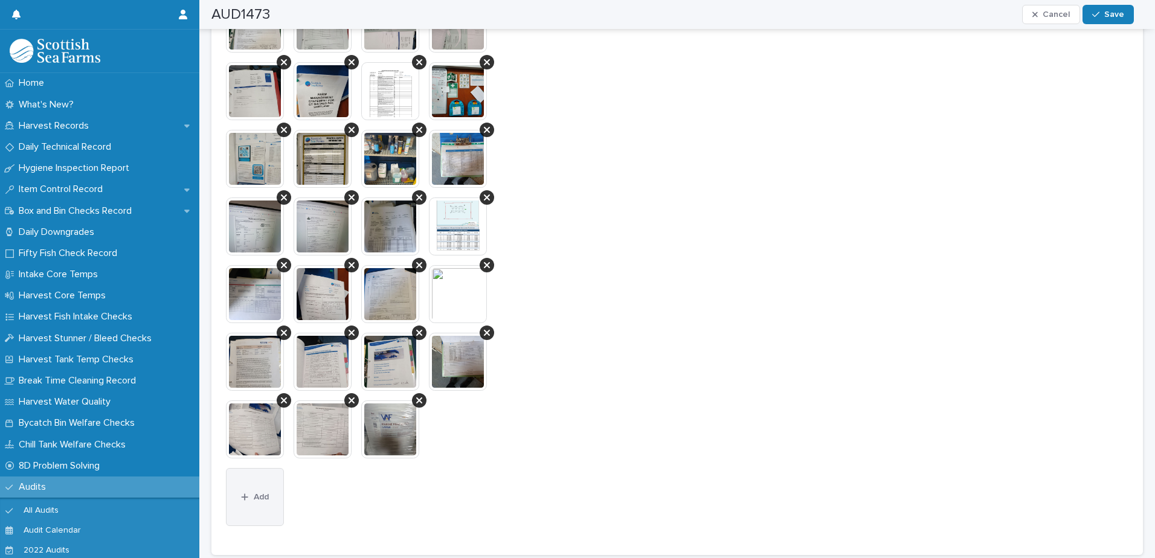 The image size is (1155, 558). What do you see at coordinates (41, 511) in the screenshot?
I see `p: All Audits` at bounding box center [41, 511].